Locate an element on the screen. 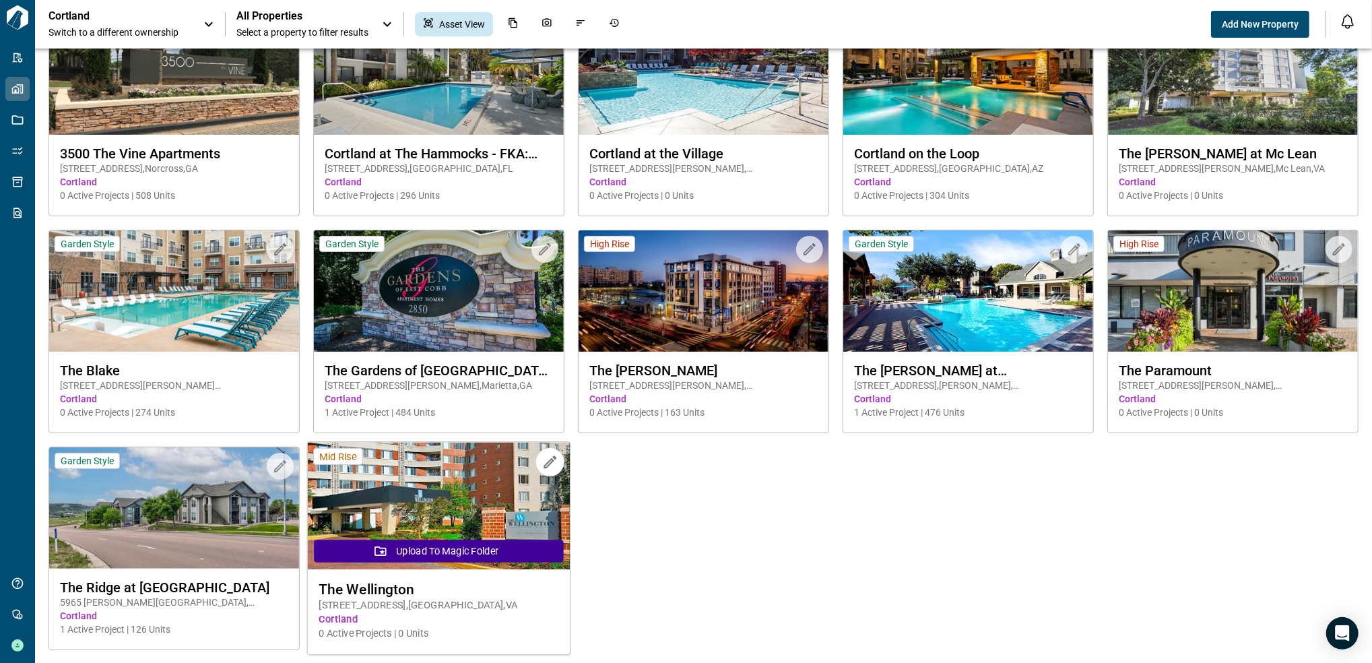  span: 1 Active Project | 476 Units is located at coordinates (968, 412).